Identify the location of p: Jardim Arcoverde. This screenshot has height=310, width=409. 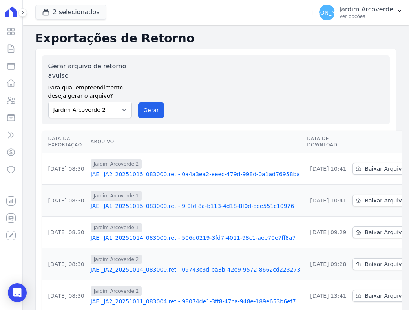
(366, 9).